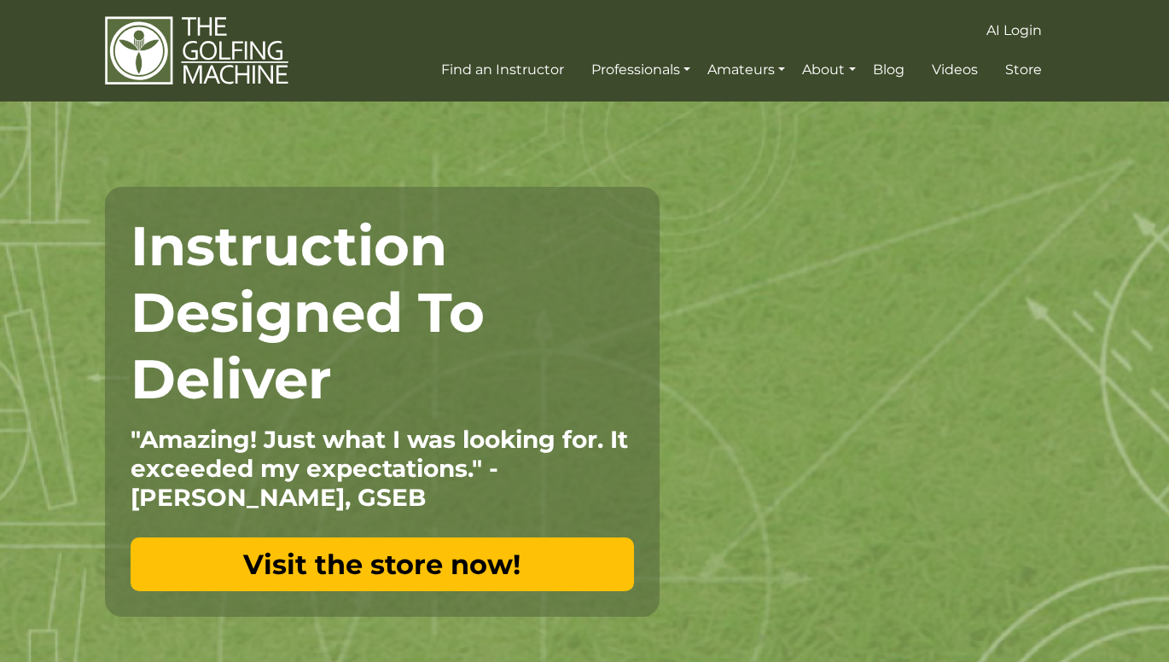  I want to click on a: Visit the store now!, so click(382, 564).